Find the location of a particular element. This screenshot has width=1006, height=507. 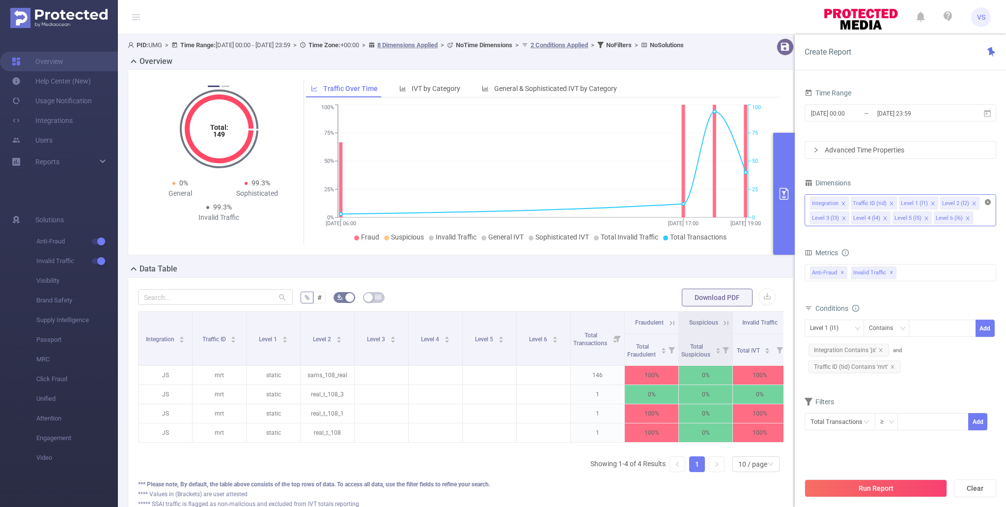

span: 99.3% is located at coordinates (261, 183).